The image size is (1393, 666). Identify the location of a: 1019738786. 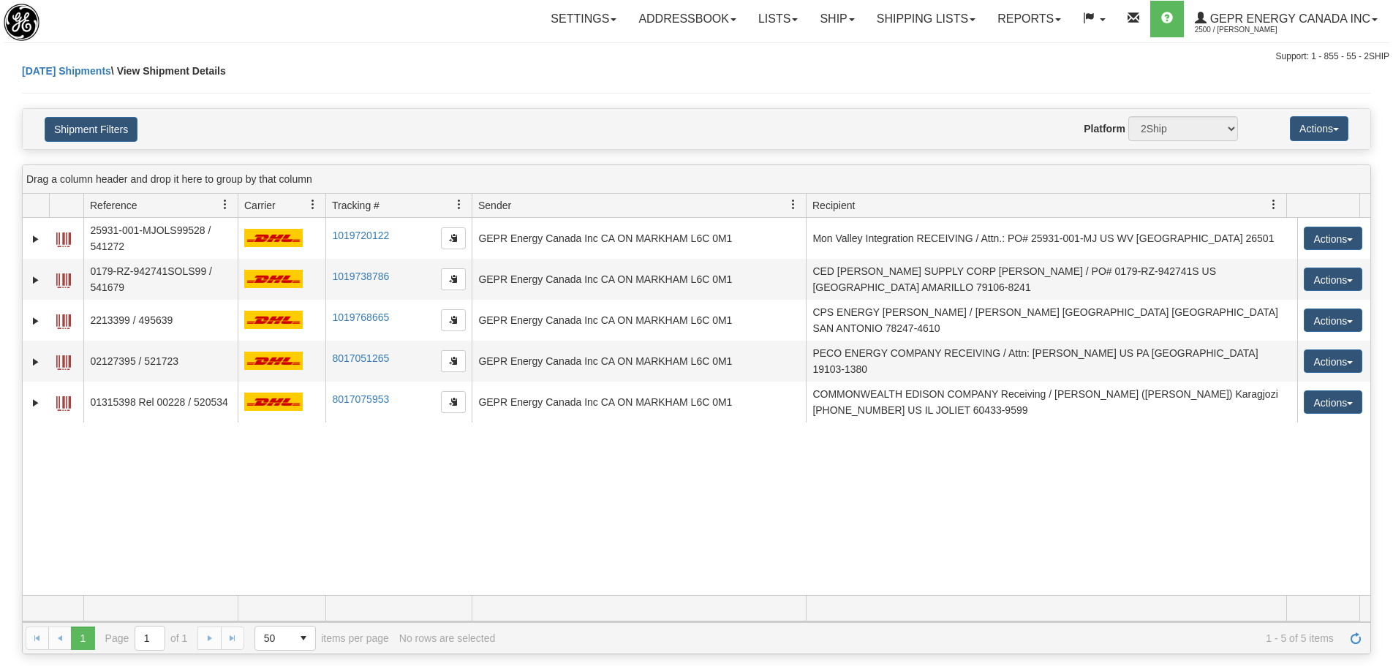
(361, 276).